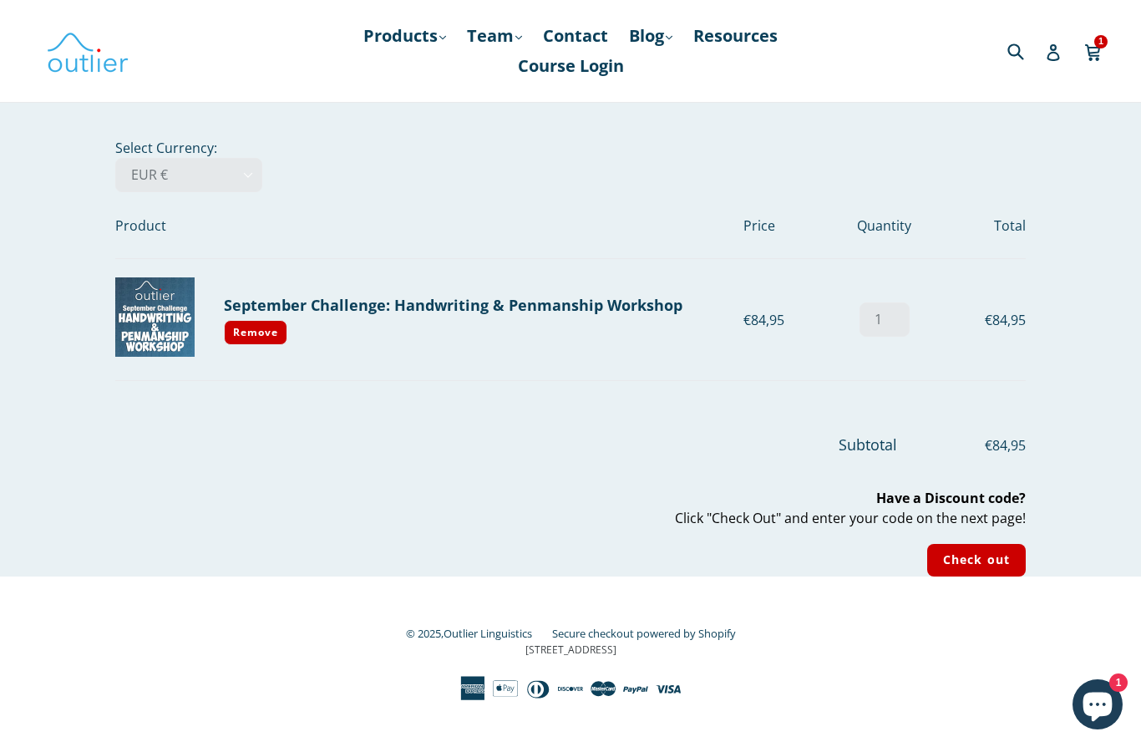  What do you see at coordinates (155, 317) in the screenshot?
I see `img: September Challenge: Handwriting & Penmanship Workshop` at bounding box center [155, 317].